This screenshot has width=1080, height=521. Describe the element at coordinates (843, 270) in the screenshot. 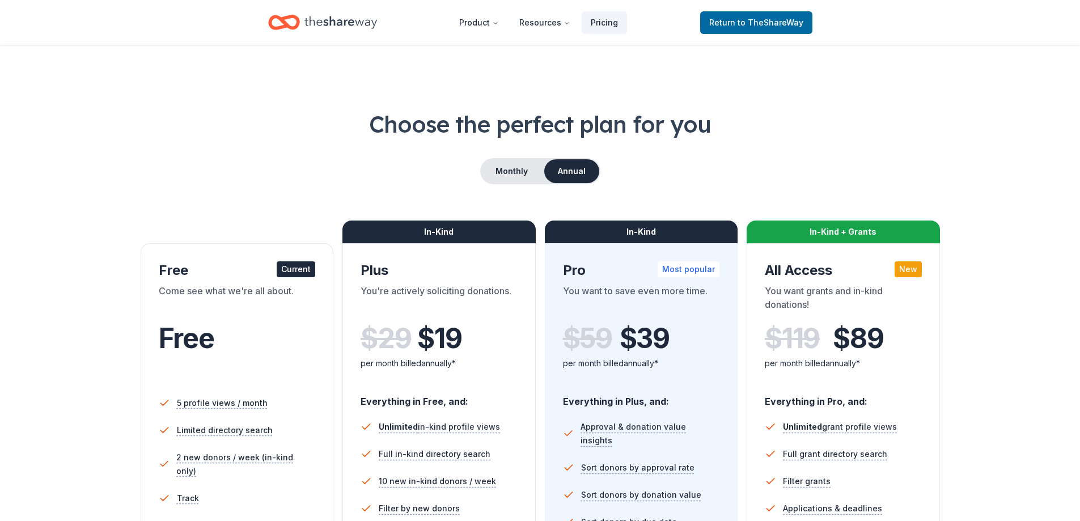

I see `div: All Access` at that location.